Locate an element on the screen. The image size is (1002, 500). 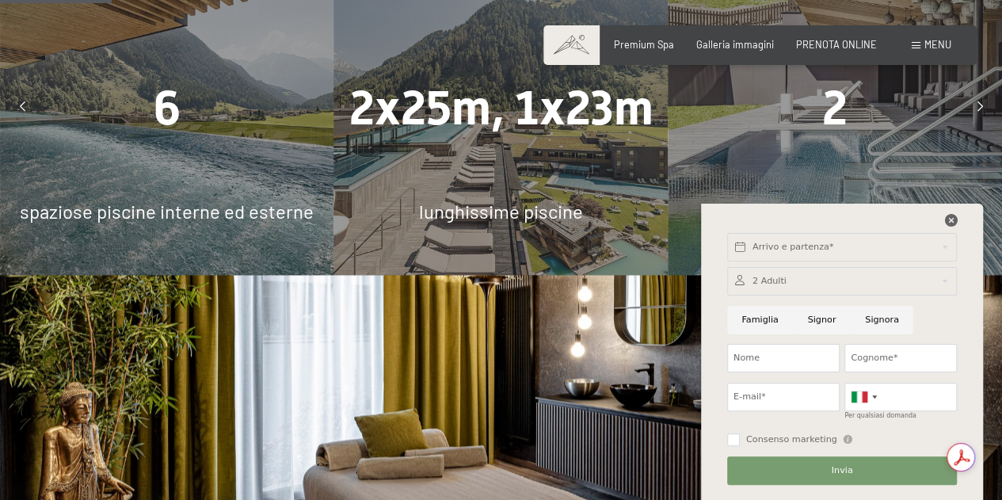
a: PRENOTA ONLINE is located at coordinates (836, 44).